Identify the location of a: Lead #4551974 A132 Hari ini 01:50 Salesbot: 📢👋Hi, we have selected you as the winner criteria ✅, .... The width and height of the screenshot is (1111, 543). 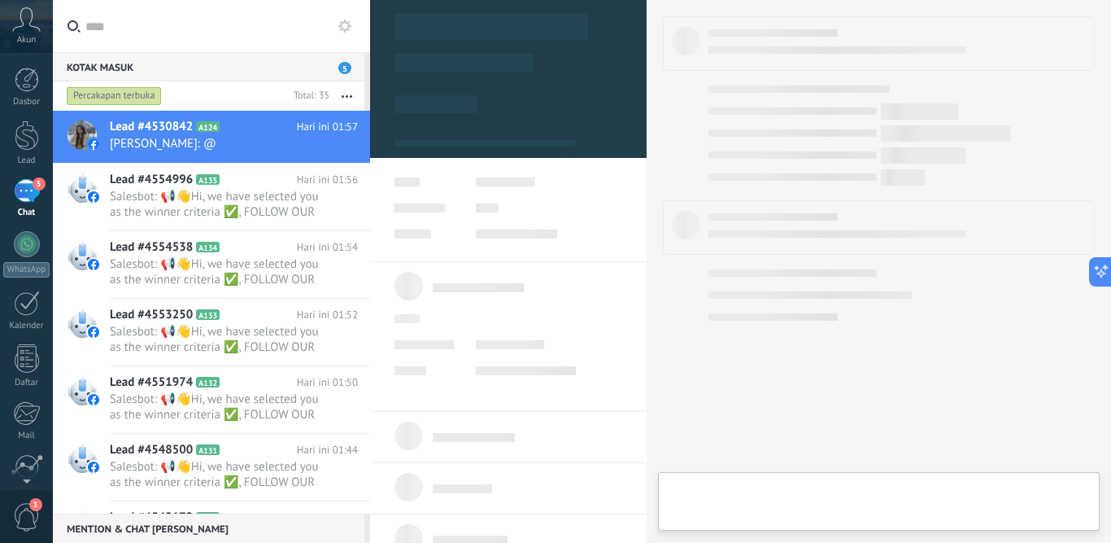
(212, 399).